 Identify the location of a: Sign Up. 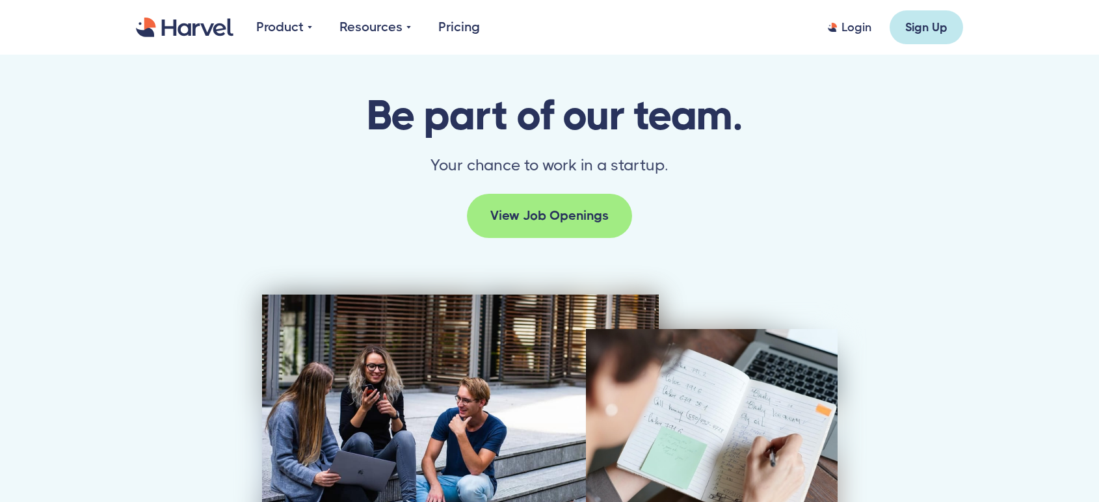
(926, 27).